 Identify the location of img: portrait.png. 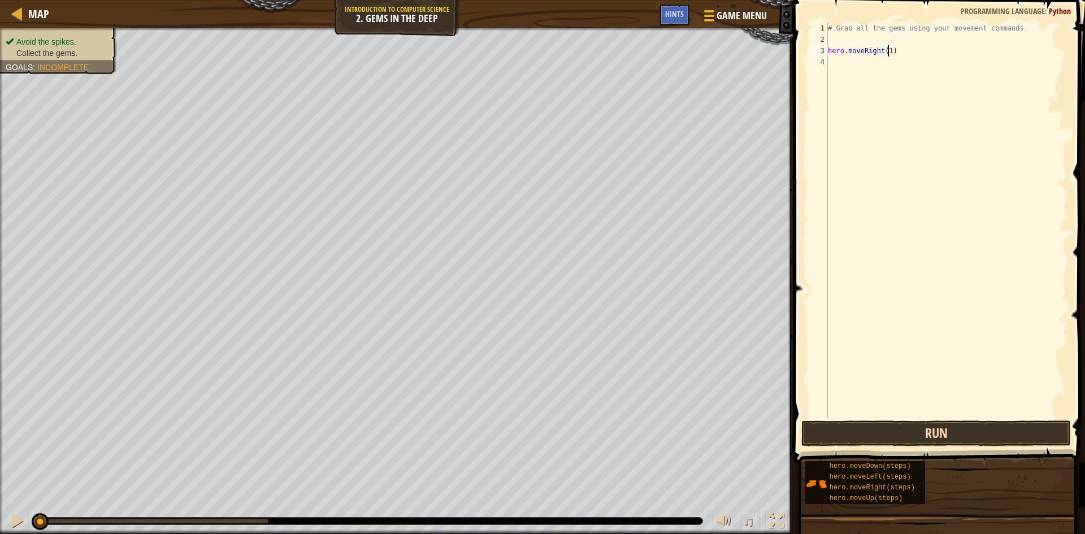
(816, 484).